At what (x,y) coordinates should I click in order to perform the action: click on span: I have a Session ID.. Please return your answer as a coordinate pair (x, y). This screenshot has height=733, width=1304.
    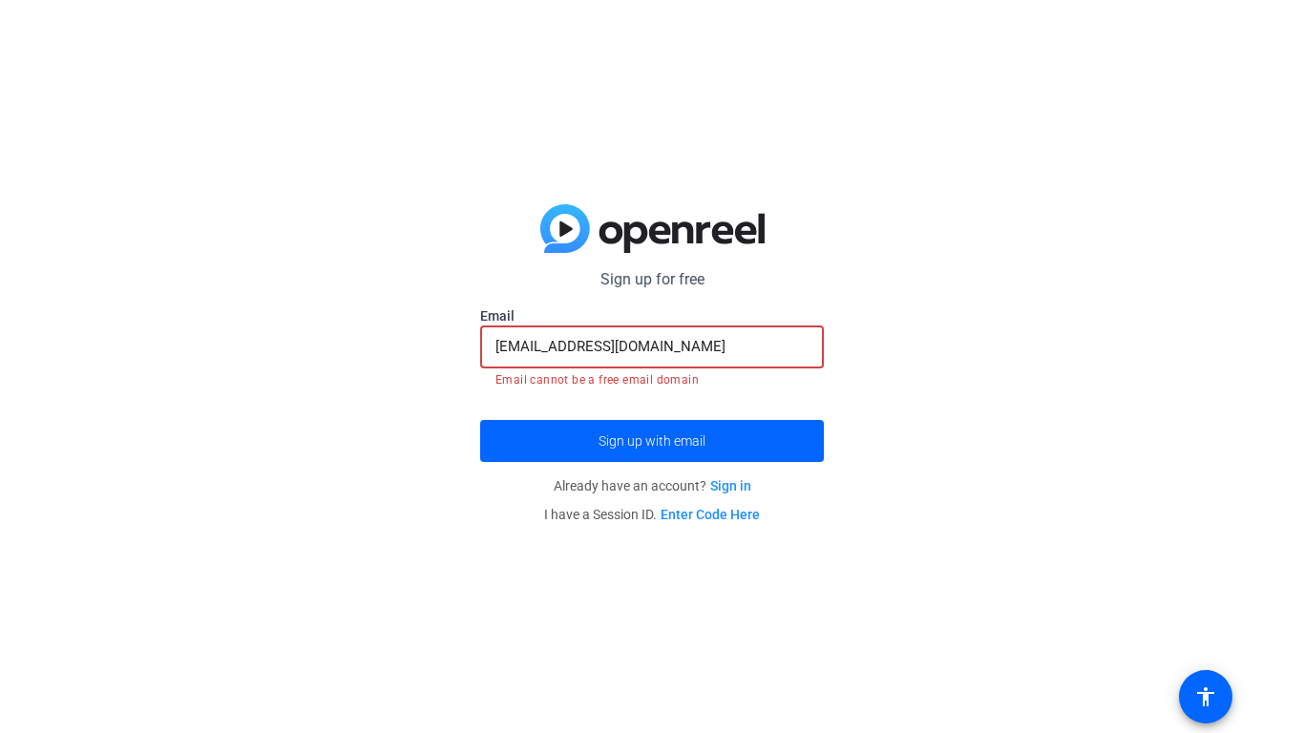
    Looking at the image, I should click on (652, 514).